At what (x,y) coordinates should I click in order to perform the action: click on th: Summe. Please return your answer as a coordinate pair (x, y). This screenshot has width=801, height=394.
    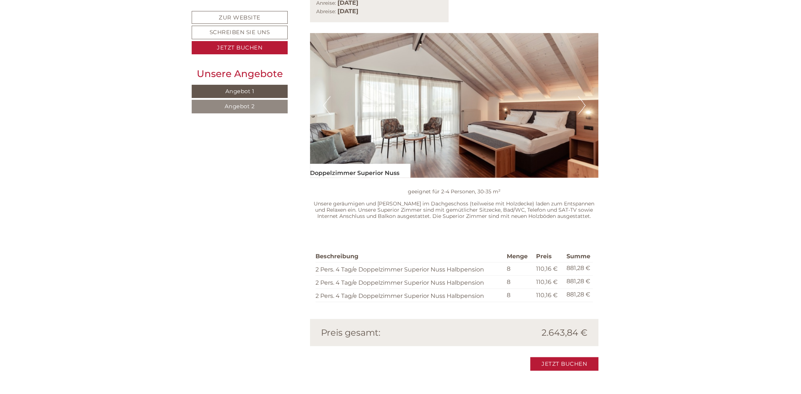
    Looking at the image, I should click on (578, 256).